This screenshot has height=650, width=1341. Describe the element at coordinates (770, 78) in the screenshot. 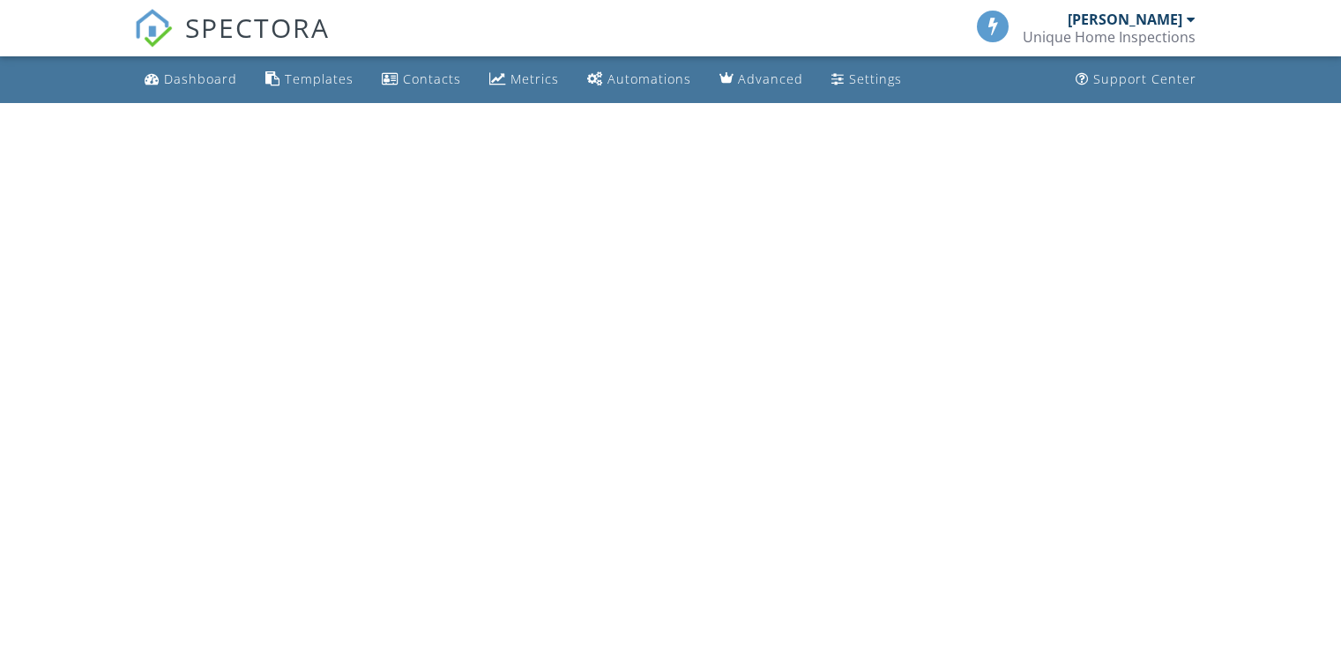

I see `div: Advanced` at that location.